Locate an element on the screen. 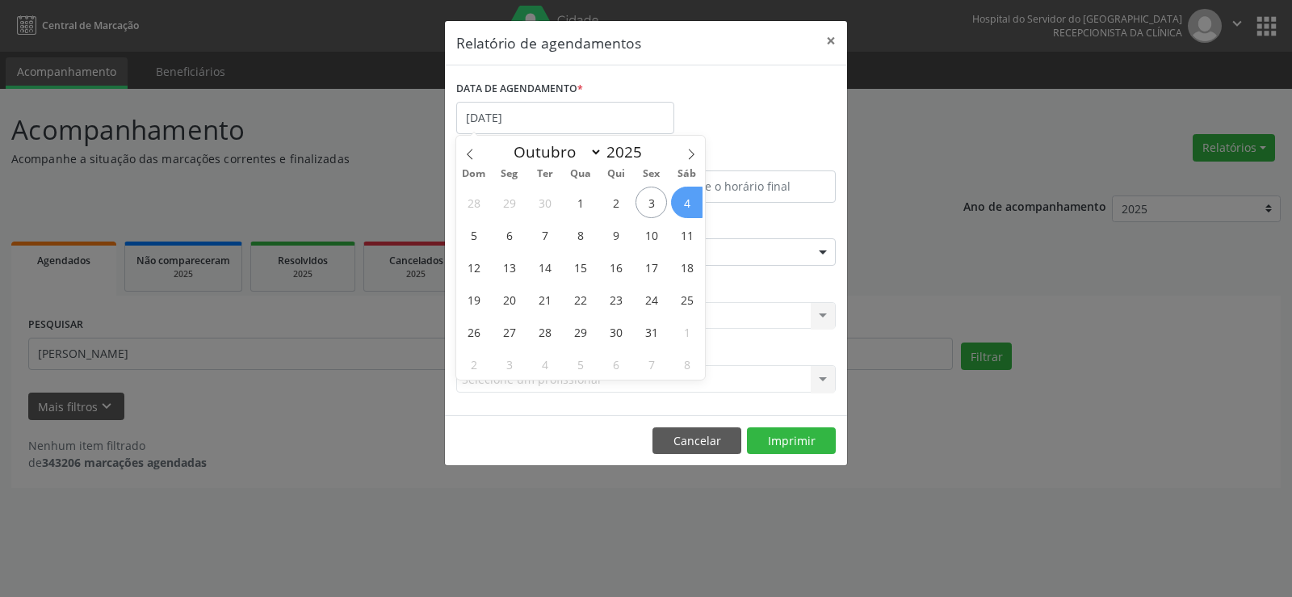  span: Outubro 24, 2025 is located at coordinates (651, 299).